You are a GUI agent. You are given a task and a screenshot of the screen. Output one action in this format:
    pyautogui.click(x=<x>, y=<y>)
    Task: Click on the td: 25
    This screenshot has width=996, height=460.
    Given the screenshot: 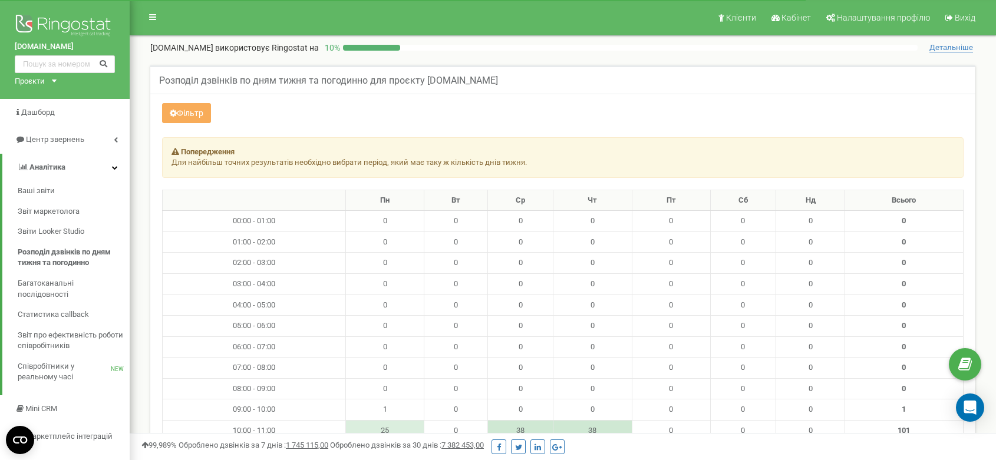 What is the action you would take?
    pyautogui.click(x=385, y=431)
    